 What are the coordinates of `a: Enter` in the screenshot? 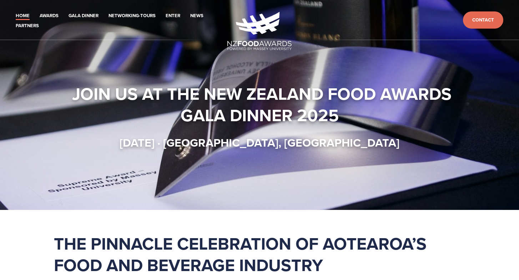 It's located at (173, 16).